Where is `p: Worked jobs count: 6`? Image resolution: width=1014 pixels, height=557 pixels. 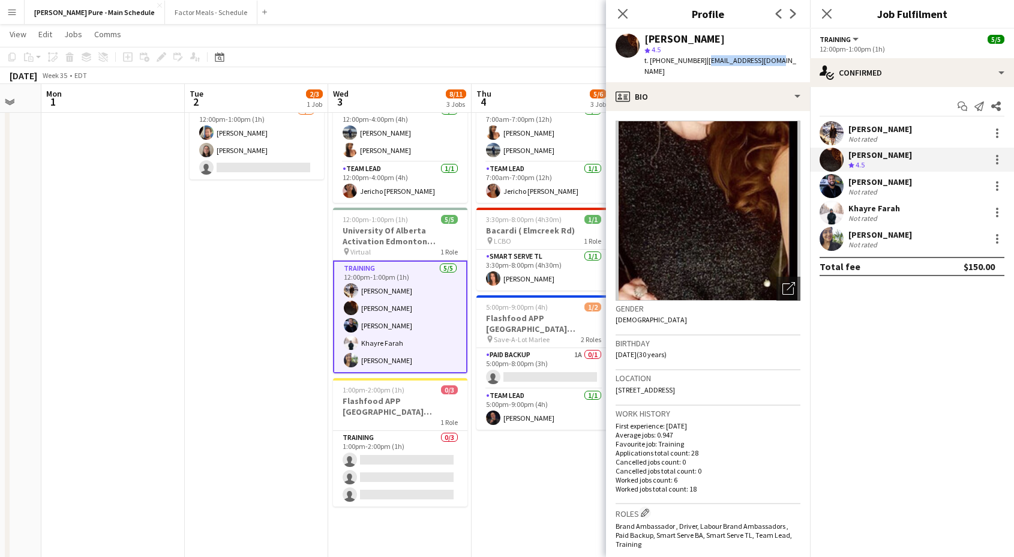 p: Worked jobs count: 6 is located at coordinates (708, 480).